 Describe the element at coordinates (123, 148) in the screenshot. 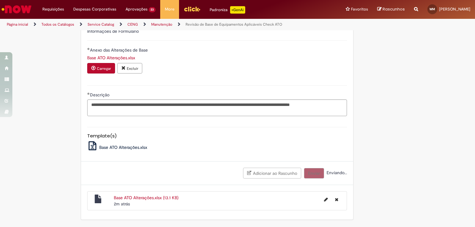

I see `span: Base ATO Alterações.xlsx` at that location.